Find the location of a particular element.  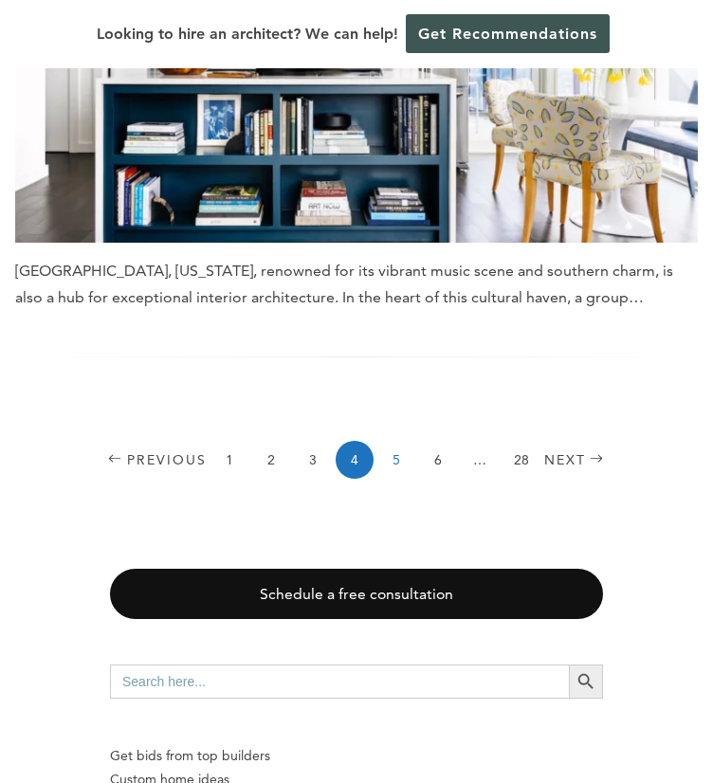

a: 2 is located at coordinates (271, 460).